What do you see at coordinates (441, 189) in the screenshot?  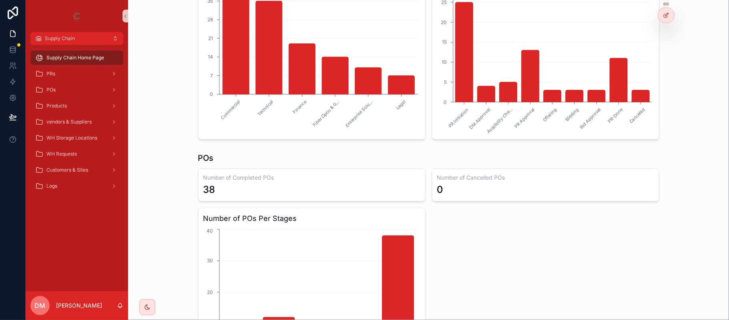 I see `div: 0` at bounding box center [441, 189].